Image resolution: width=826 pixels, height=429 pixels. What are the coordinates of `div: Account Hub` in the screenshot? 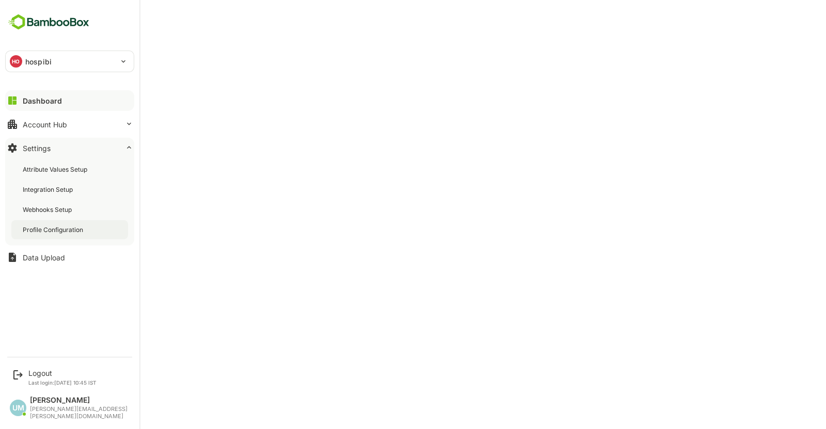 It's located at (45, 124).